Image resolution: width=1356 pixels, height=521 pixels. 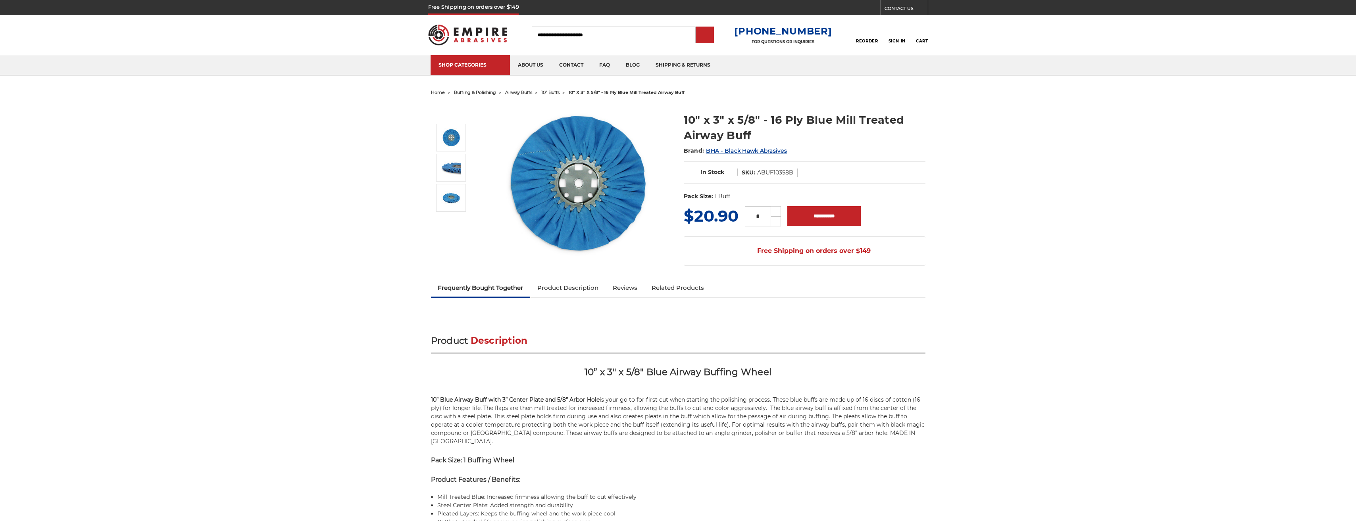 I want to click on h2: 10” x 3" x 5/8" Blue Airway Buffing Wheel, so click(x=678, y=375).